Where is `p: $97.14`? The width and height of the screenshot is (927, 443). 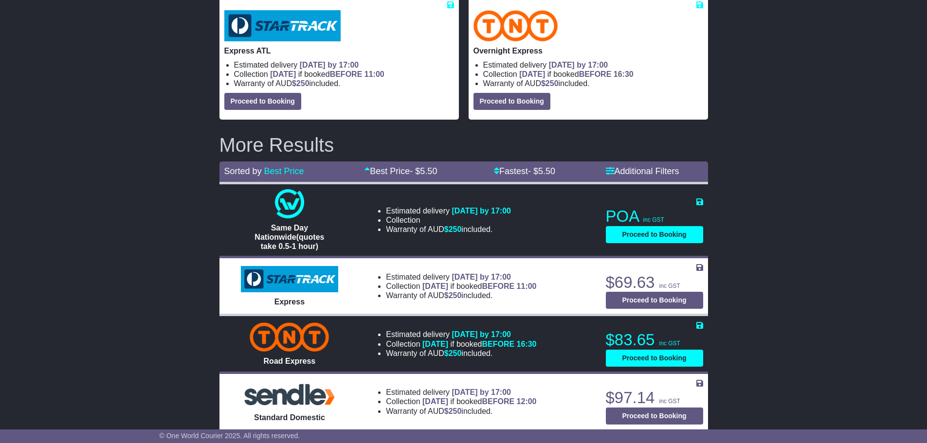
p: $97.14 is located at coordinates (655, 398).